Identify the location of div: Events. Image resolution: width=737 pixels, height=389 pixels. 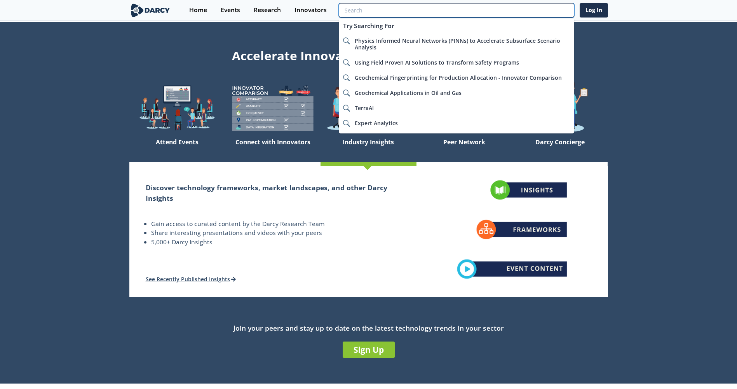
(230, 10).